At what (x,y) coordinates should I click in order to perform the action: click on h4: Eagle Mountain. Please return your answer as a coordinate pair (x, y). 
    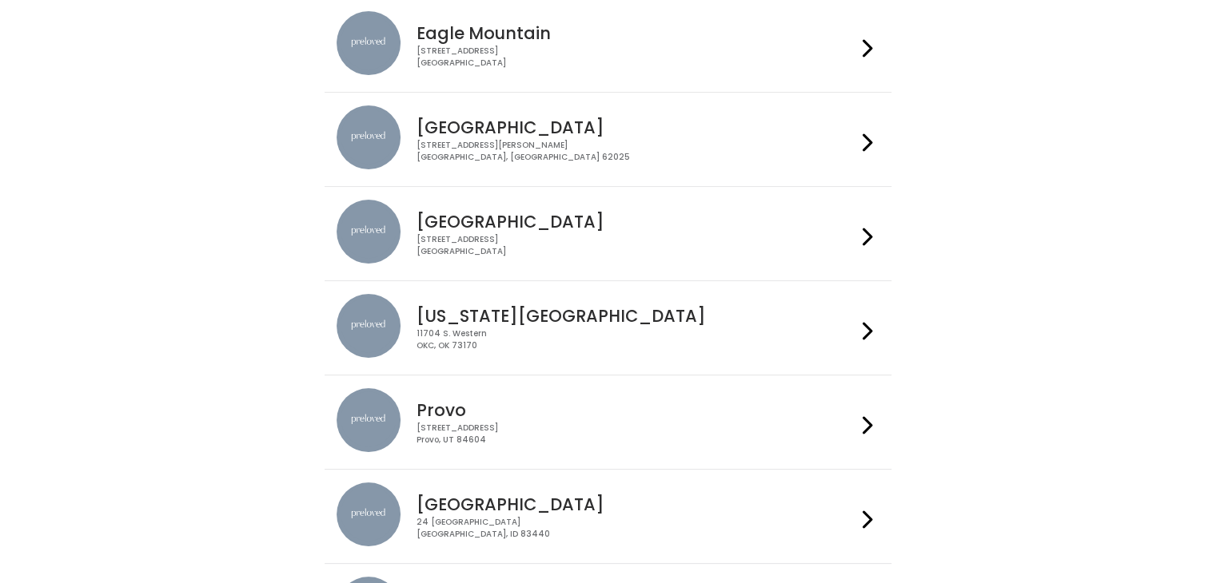
    Looking at the image, I should click on (636, 33).